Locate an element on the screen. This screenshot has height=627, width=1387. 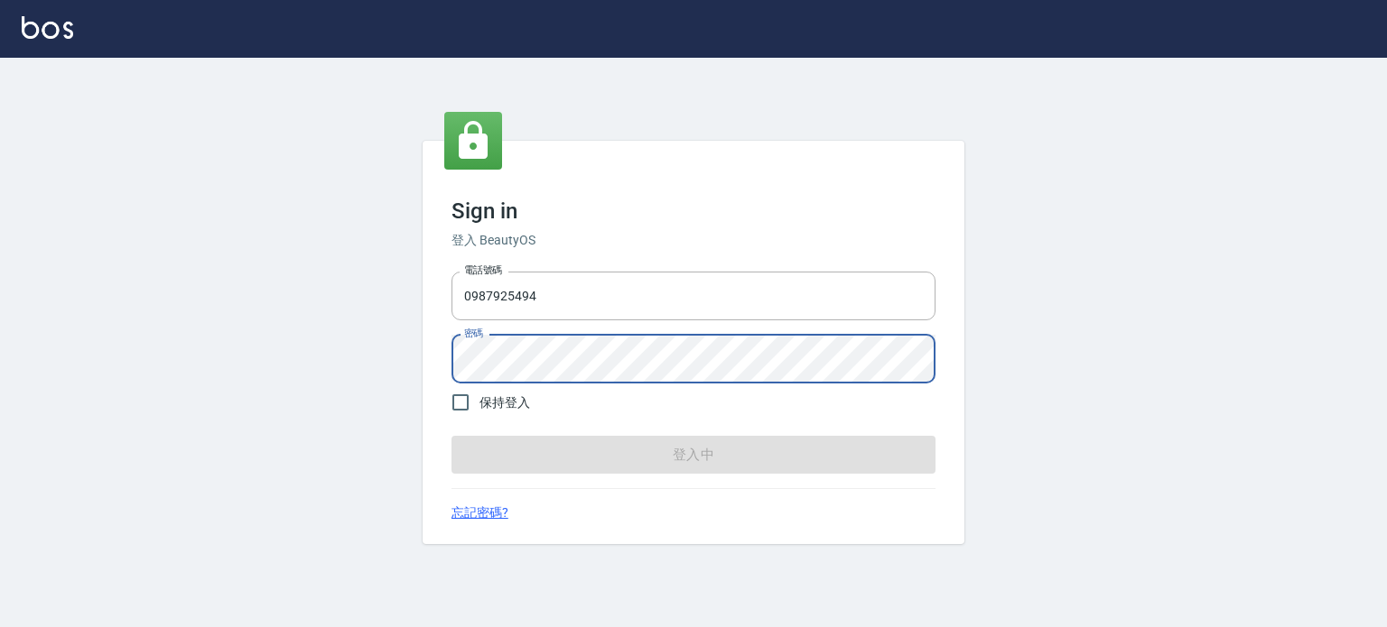
h3: Sign in is located at coordinates (693, 211).